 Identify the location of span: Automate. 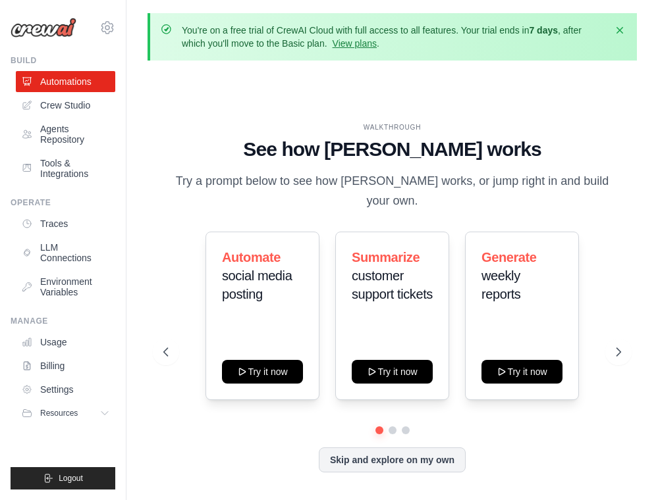
(251, 257).